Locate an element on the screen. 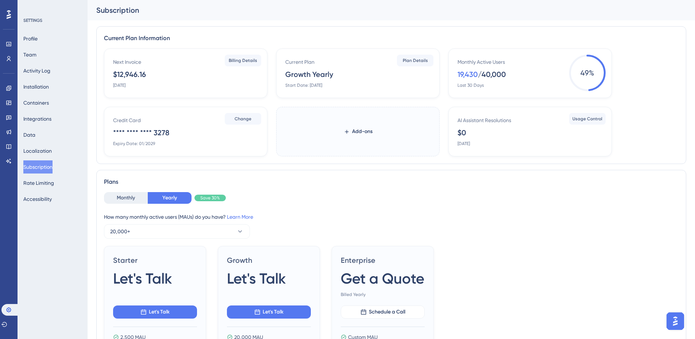 The height and width of the screenshot is (339, 695). button: Plan Details is located at coordinates (415, 61).